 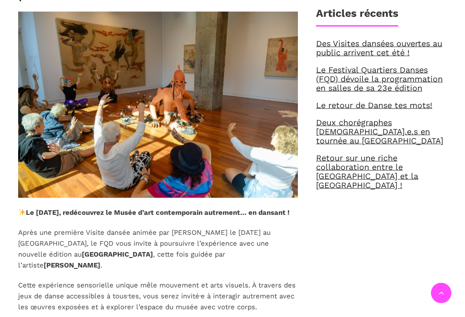 What do you see at coordinates (374, 105) in the screenshot?
I see `a: Le retour de Danse tes mots!` at bounding box center [374, 105].